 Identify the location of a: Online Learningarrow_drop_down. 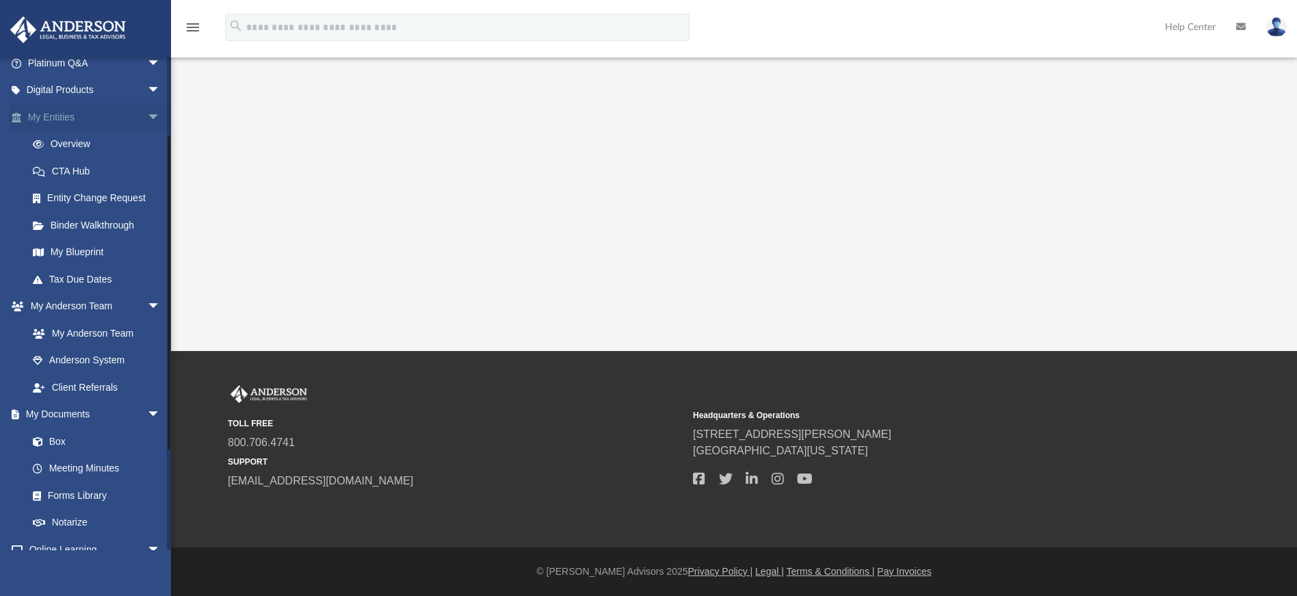
(92, 549).